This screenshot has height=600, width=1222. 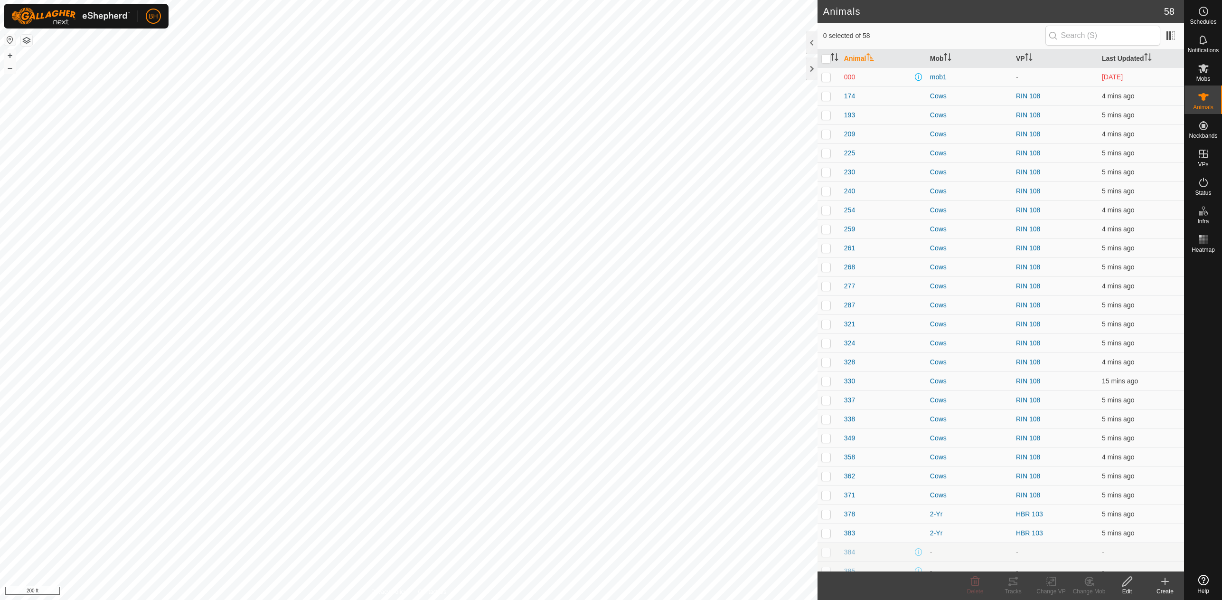 What do you see at coordinates (71, 16) in the screenshot?
I see `img: Gallagher Logo` at bounding box center [71, 16].